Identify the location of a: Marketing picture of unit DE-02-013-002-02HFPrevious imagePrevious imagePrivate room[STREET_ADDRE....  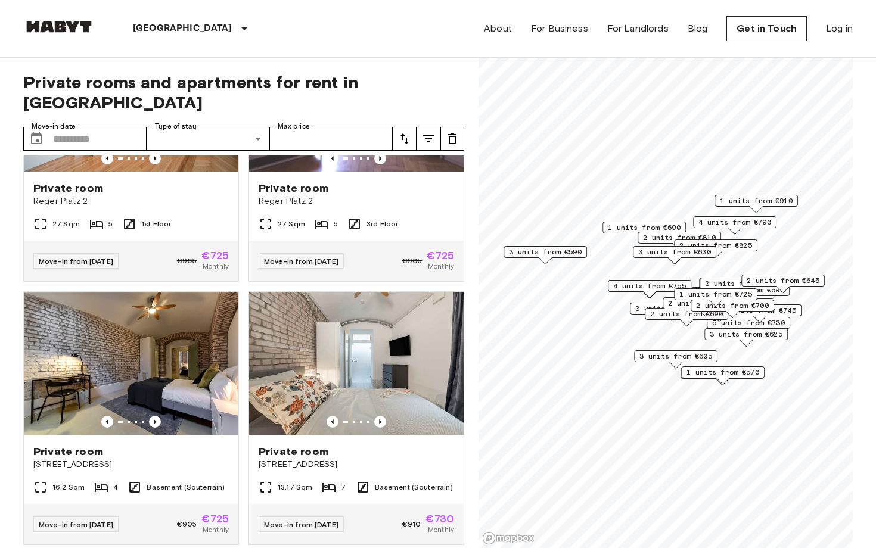
(131, 418).